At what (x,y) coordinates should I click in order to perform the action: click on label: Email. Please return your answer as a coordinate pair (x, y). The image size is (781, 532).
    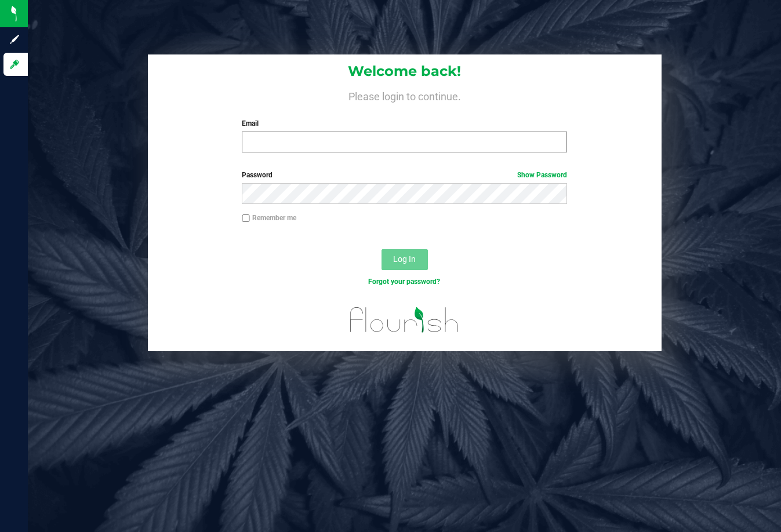
    Looking at the image, I should click on (404, 124).